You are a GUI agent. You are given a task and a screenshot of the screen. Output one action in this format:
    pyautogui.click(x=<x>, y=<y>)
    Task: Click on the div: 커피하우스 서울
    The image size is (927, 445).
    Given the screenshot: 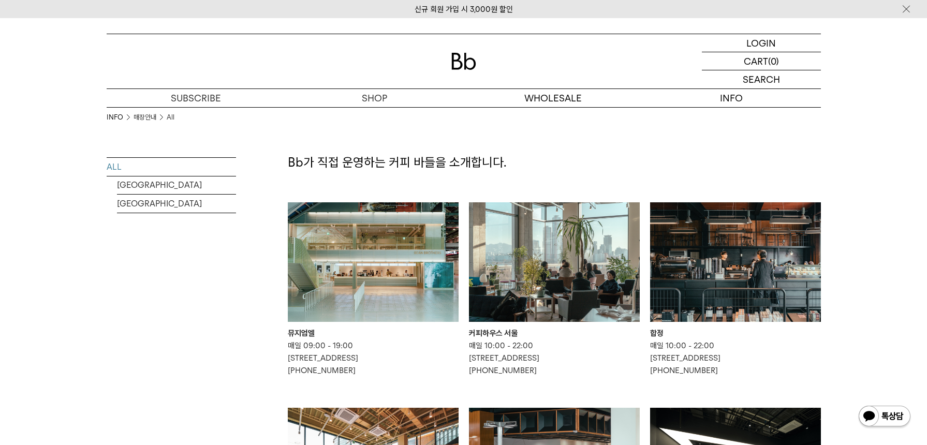 What is the action you would take?
    pyautogui.click(x=554, y=333)
    